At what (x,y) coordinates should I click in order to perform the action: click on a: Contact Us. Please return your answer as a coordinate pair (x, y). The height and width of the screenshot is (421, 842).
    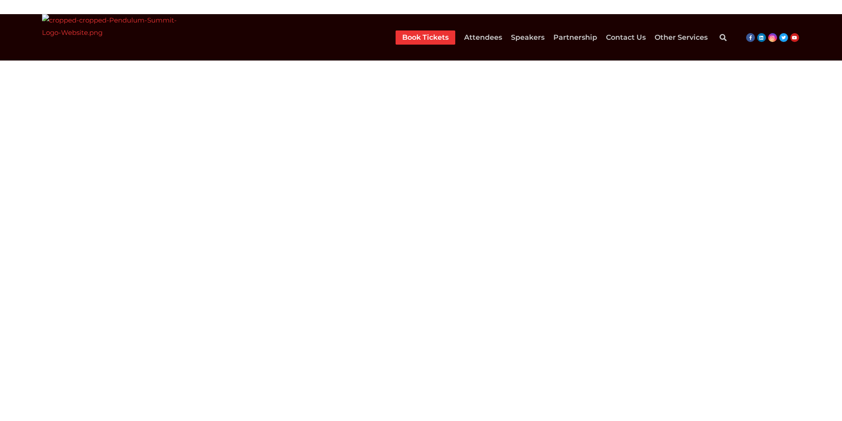
    Looking at the image, I should click on (626, 38).